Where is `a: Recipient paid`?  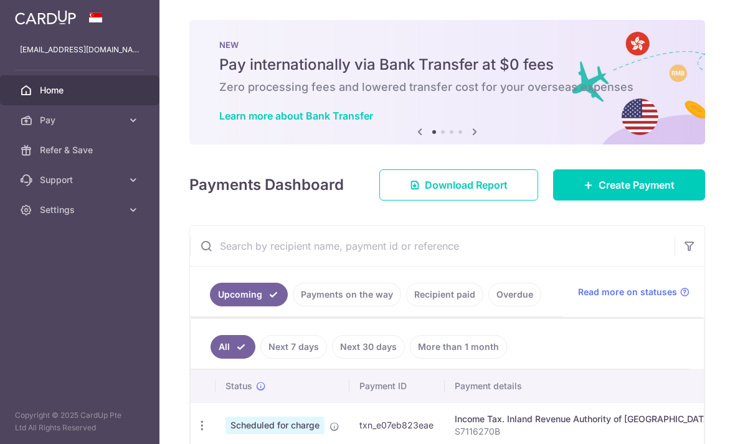
a: Recipient paid is located at coordinates (445, 295).